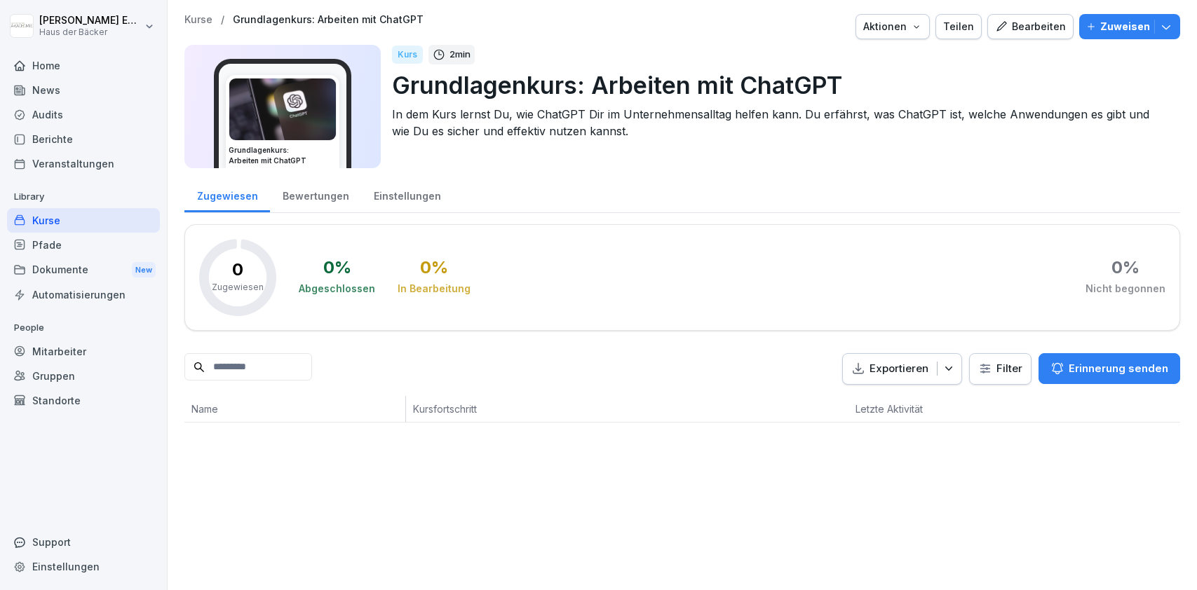 This screenshot has height=590, width=1197. Describe the element at coordinates (83, 328) in the screenshot. I see `p: People` at that location.